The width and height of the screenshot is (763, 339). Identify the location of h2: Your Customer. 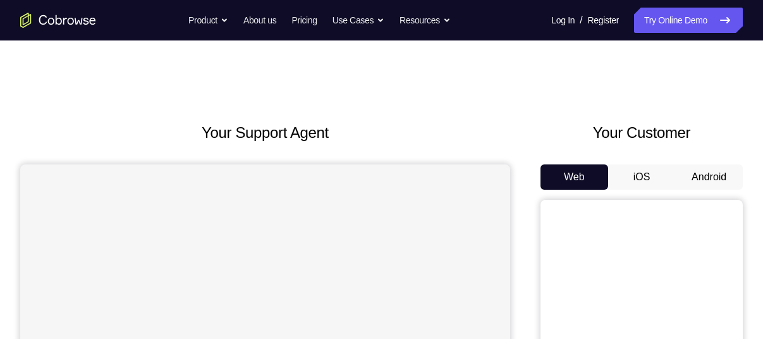
(641, 133).